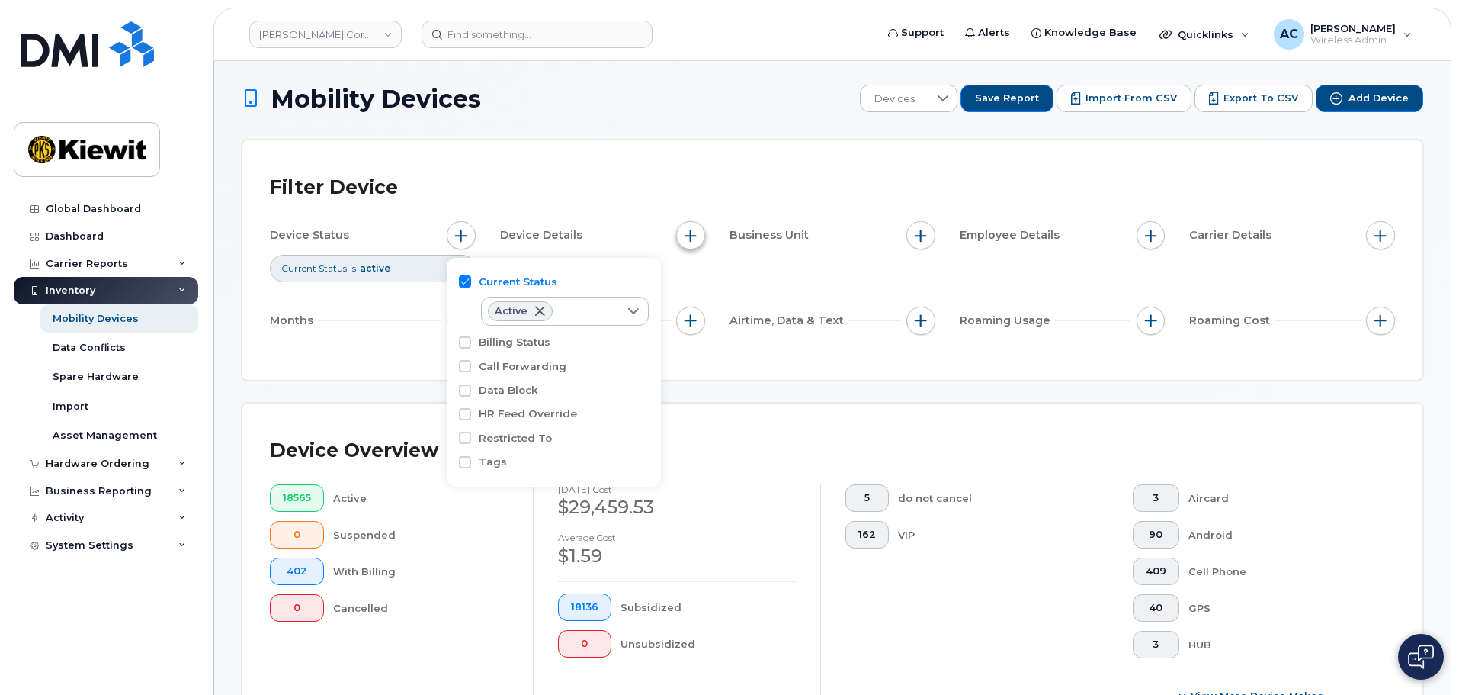  What do you see at coordinates (314, 268) in the screenshot?
I see `span: Current Status` at bounding box center [314, 268].